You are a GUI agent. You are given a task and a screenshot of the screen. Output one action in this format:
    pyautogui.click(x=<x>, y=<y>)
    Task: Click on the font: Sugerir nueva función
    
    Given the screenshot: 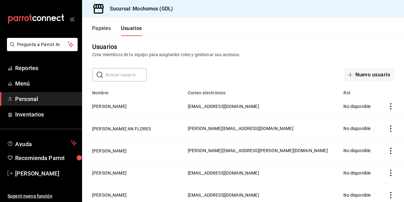 What is the action you would take?
    pyautogui.click(x=30, y=196)
    